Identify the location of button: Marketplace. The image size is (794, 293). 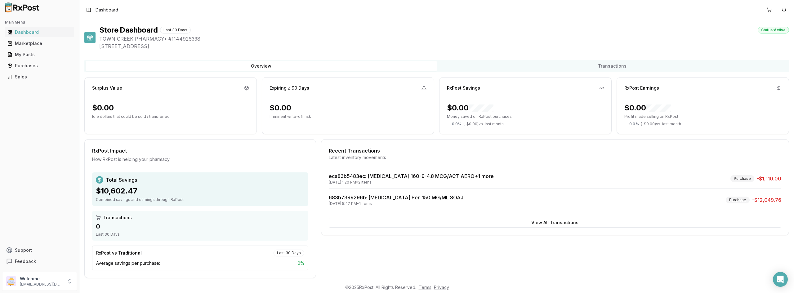
(39, 43).